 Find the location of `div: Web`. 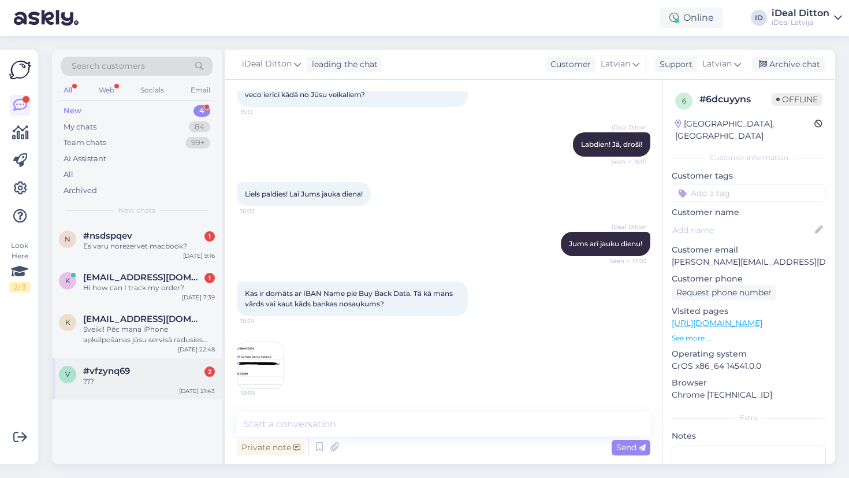

div: Web is located at coordinates (106, 90).